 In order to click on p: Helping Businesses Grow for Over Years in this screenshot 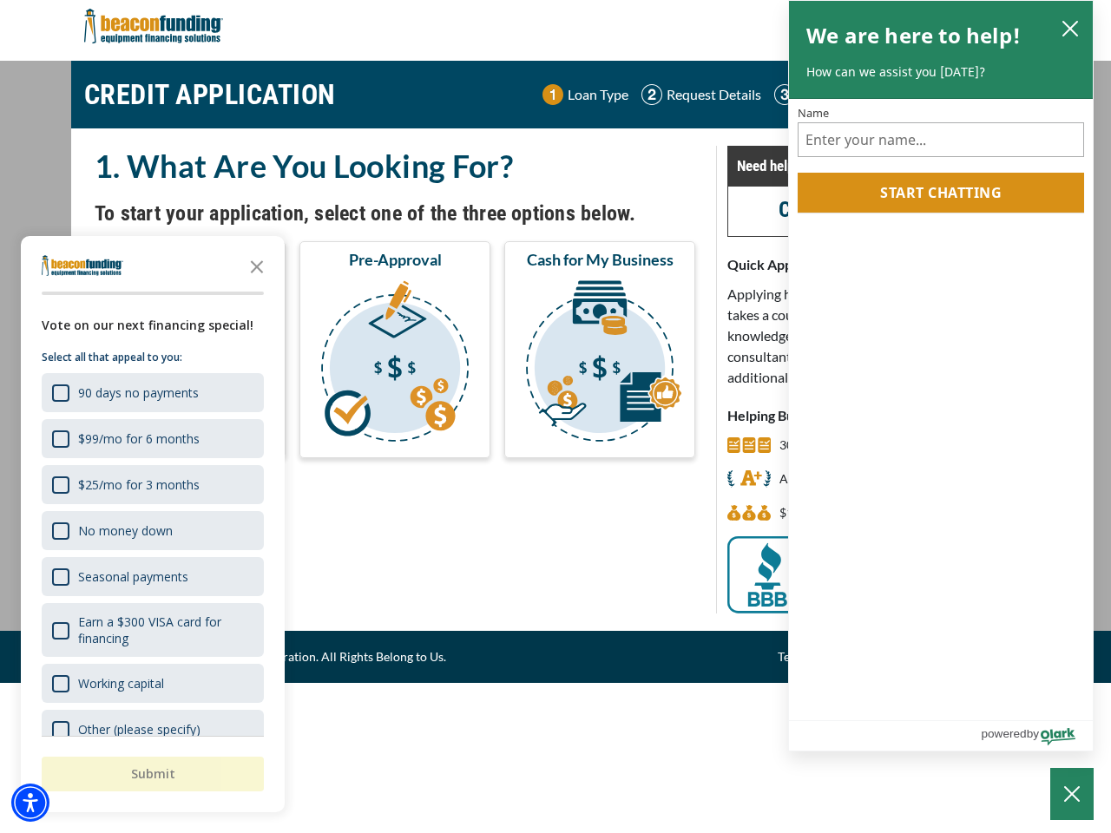, I will do `click(876, 416)`.